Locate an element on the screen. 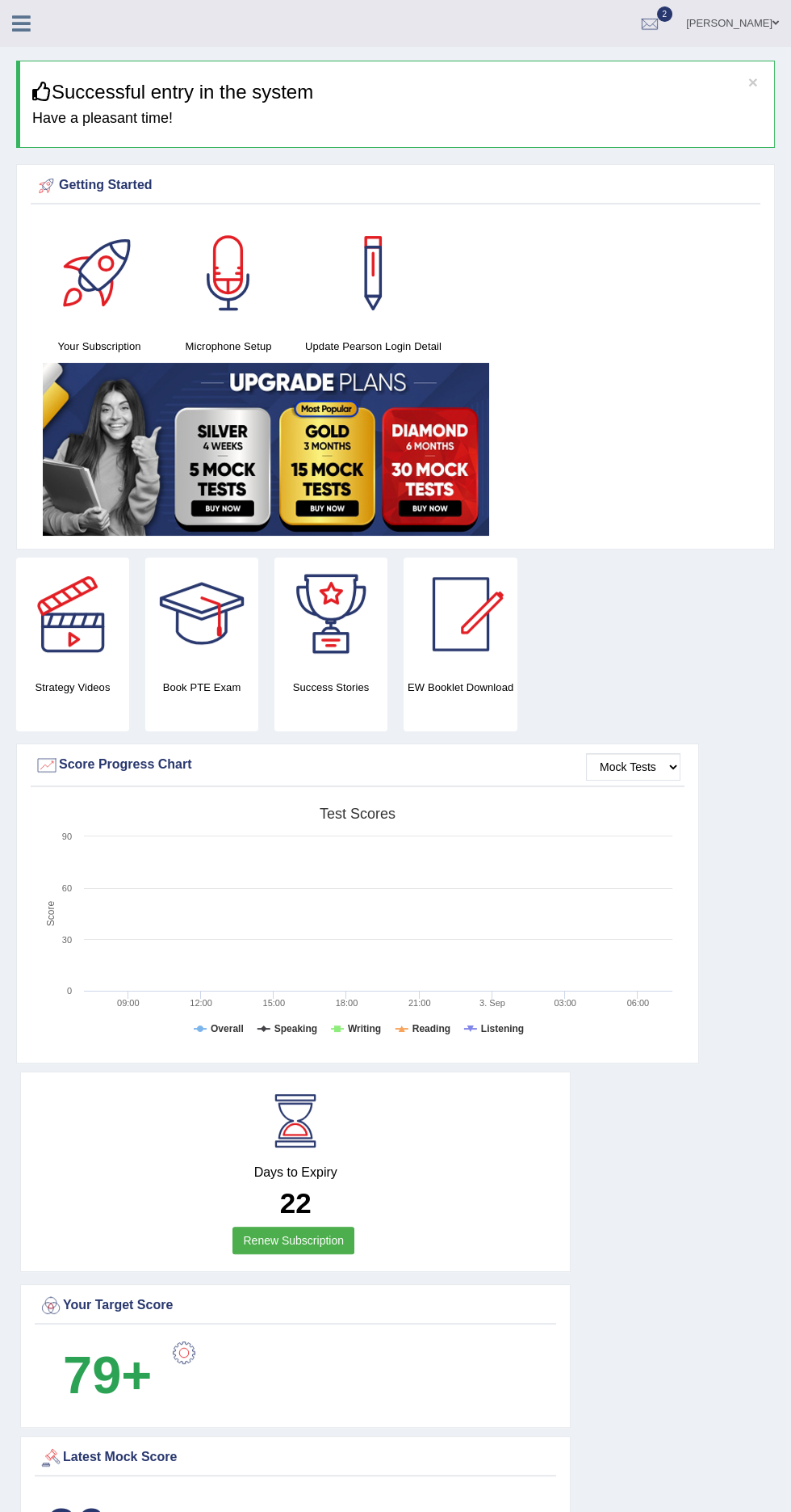  tspan: Score is located at coordinates (51, 914).